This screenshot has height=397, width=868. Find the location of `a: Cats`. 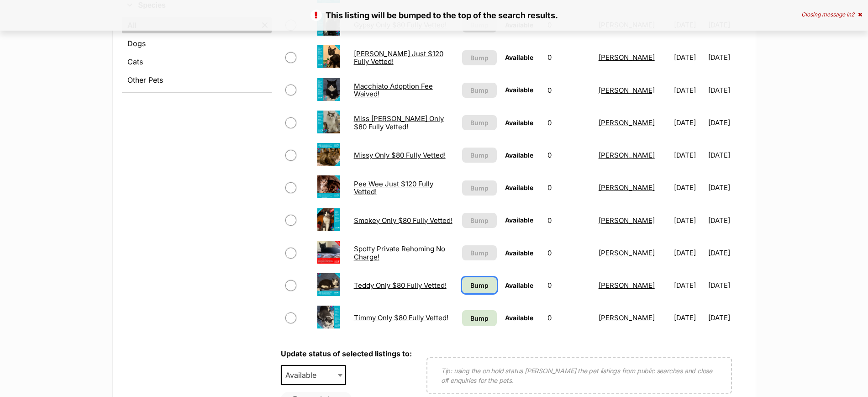

a: Cats is located at coordinates (197, 62).